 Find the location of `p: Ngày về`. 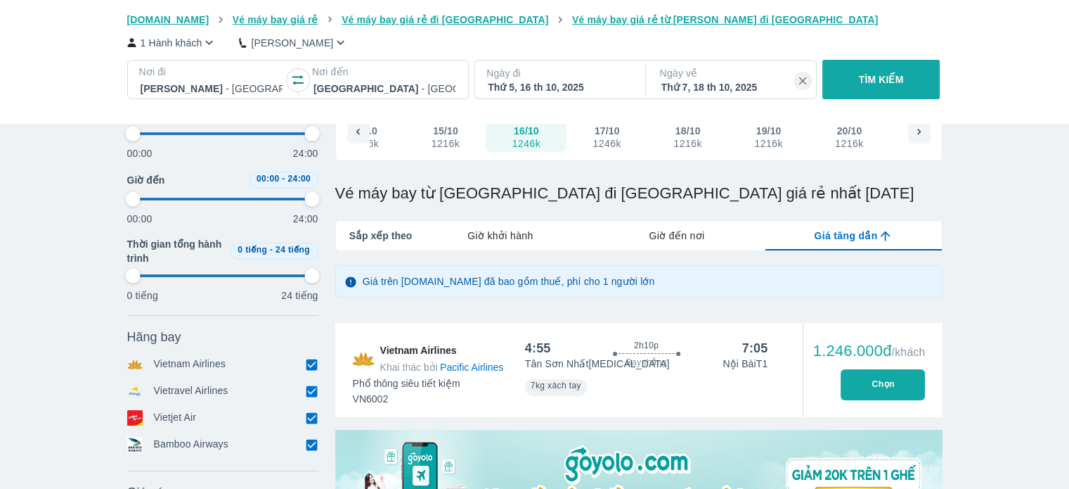

p: Ngày về is located at coordinates (733, 73).